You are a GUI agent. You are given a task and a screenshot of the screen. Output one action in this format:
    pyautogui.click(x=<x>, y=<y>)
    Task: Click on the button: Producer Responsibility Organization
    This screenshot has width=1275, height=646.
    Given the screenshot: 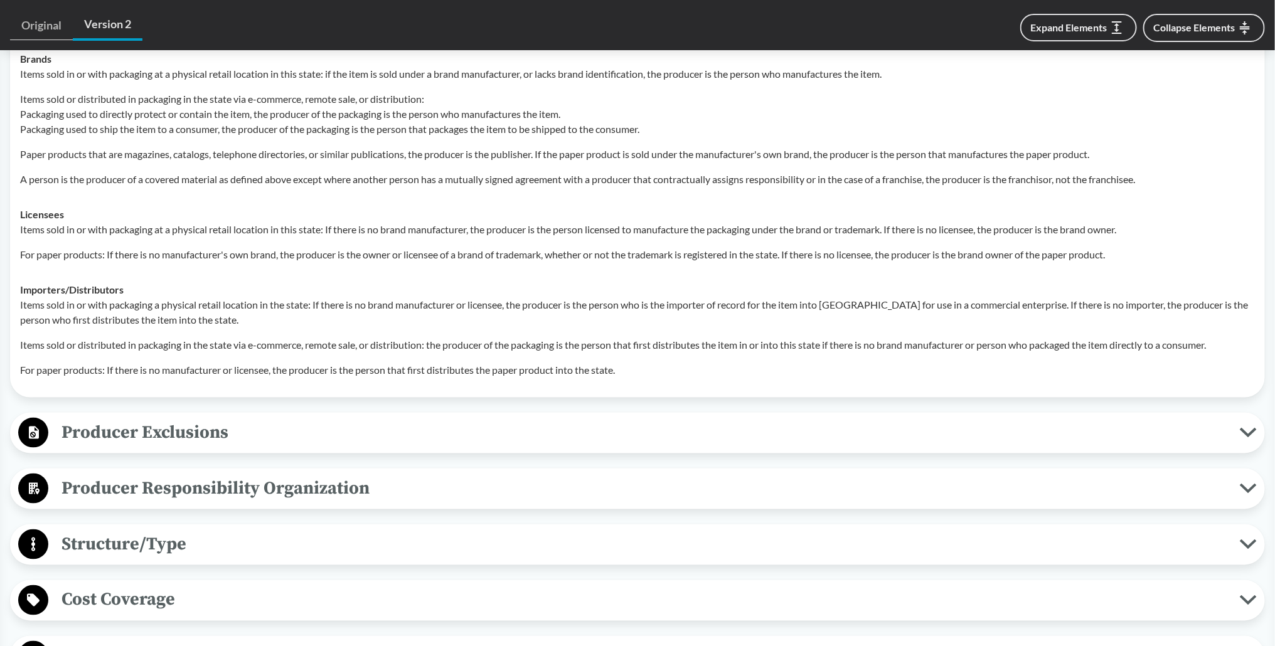 What is the action you would take?
    pyautogui.click(x=637, y=489)
    